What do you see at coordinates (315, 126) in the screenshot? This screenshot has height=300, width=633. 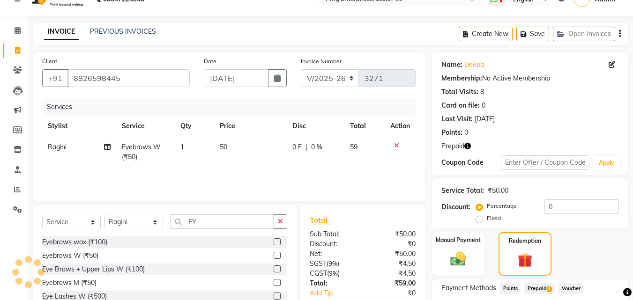 I see `th: Disc` at bounding box center [315, 126].